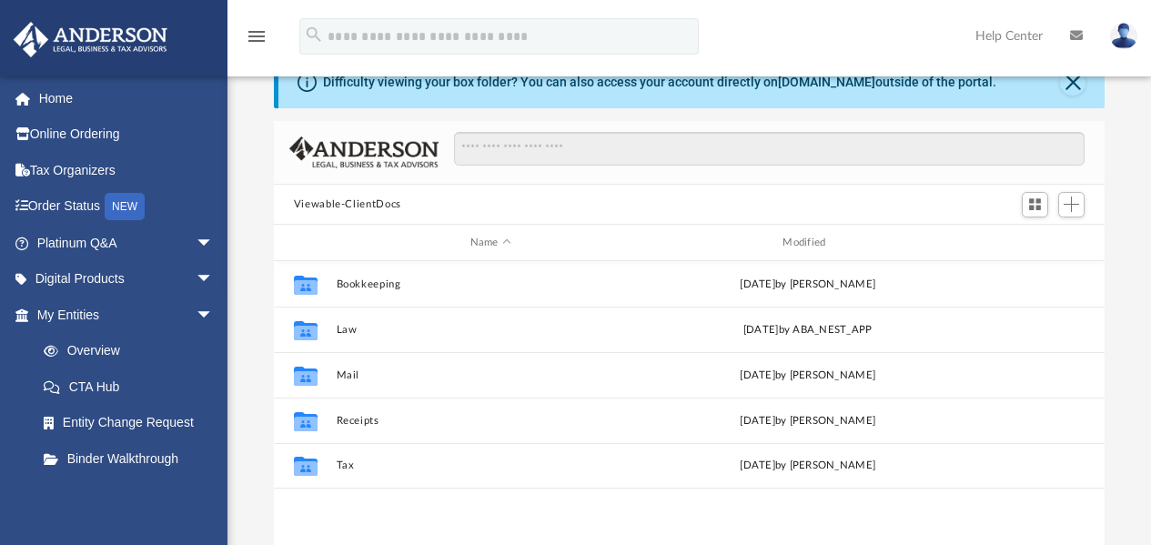 This screenshot has width=1151, height=545. I want to click on button: Law, so click(490, 329).